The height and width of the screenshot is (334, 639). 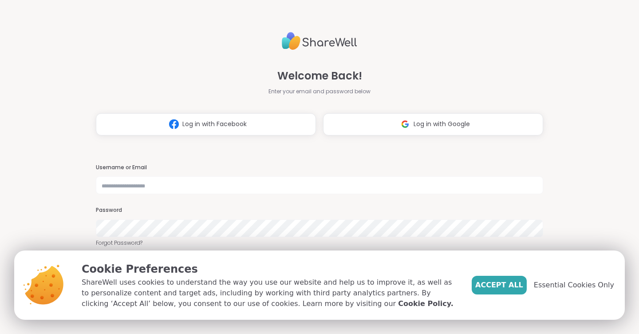 What do you see at coordinates (499, 285) in the screenshot?
I see `span: Accept All` at bounding box center [499, 285].